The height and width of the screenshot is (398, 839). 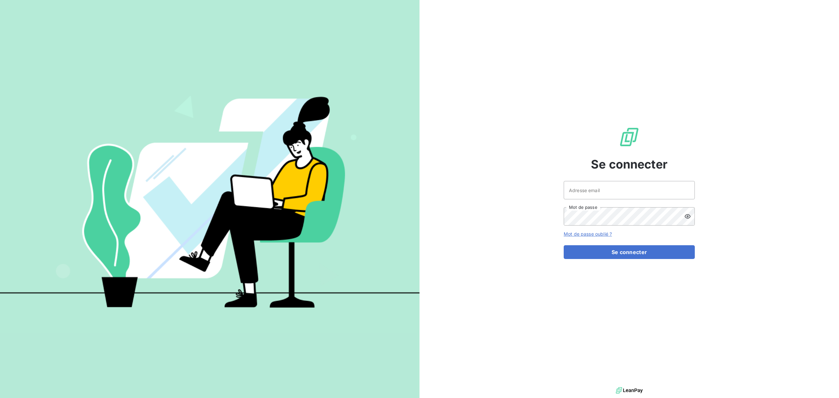 I want to click on input: placeholder, so click(x=629, y=190).